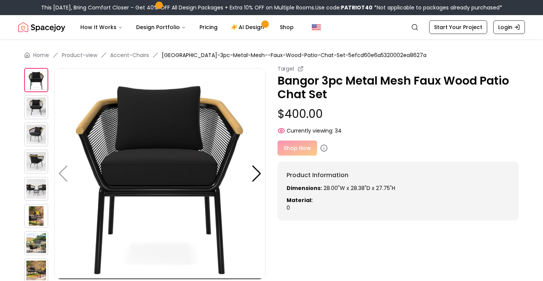  What do you see at coordinates (36, 243) in the screenshot?
I see `img: https://storage.googleapis.com/spacejoy-main/assets/5efcd60e6a5320002ea8627a/product_6_5joo8k1ihk68` at bounding box center [36, 243].